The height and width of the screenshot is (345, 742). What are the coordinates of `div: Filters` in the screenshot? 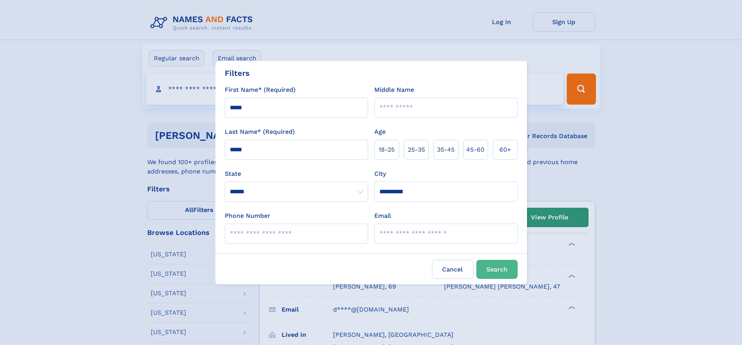 It's located at (237, 73).